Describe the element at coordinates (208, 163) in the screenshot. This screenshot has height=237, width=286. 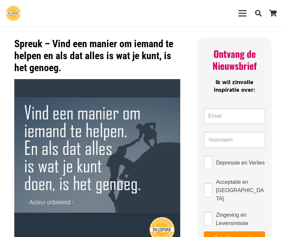
I see `input: Depressie en Verlies` at that location.